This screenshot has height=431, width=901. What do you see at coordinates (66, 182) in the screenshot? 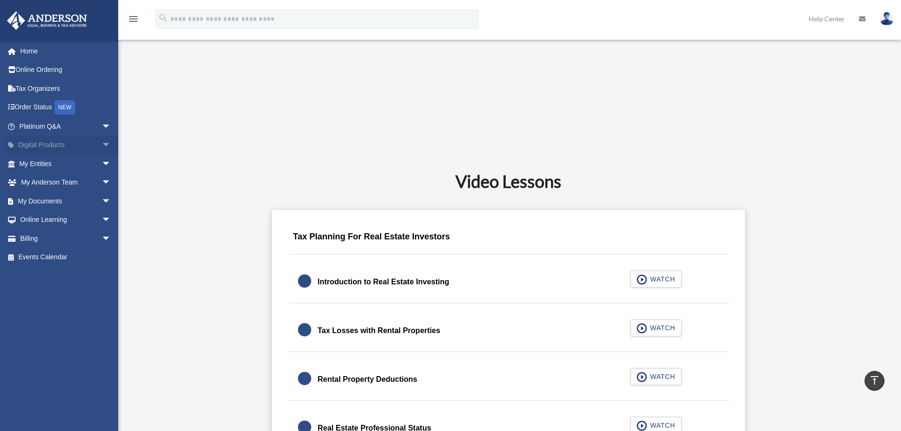
I see `a: My Anderson Teamarrow_drop_down` at bounding box center [66, 182].